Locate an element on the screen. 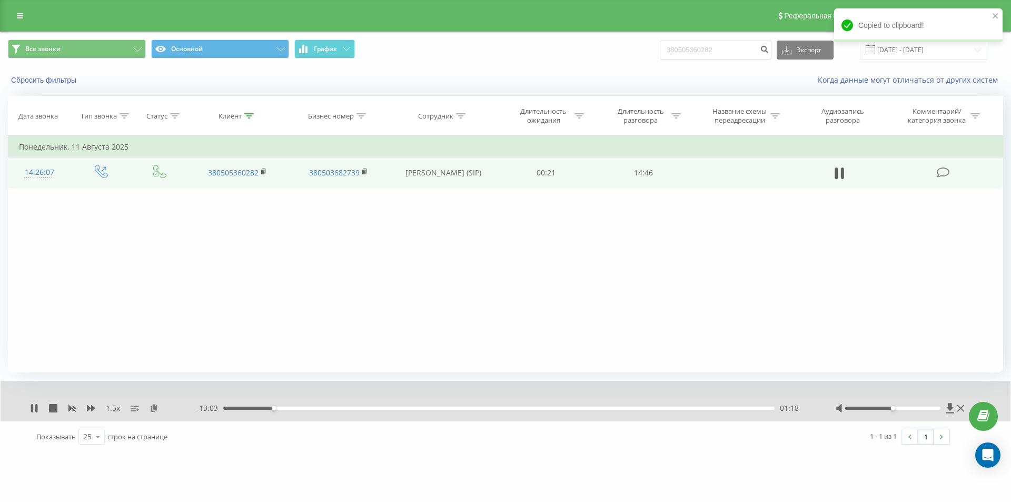 Image resolution: width=1011 pixels, height=502 pixels. td: Понедельник, 11 Августа 2025 is located at coordinates (506, 147).